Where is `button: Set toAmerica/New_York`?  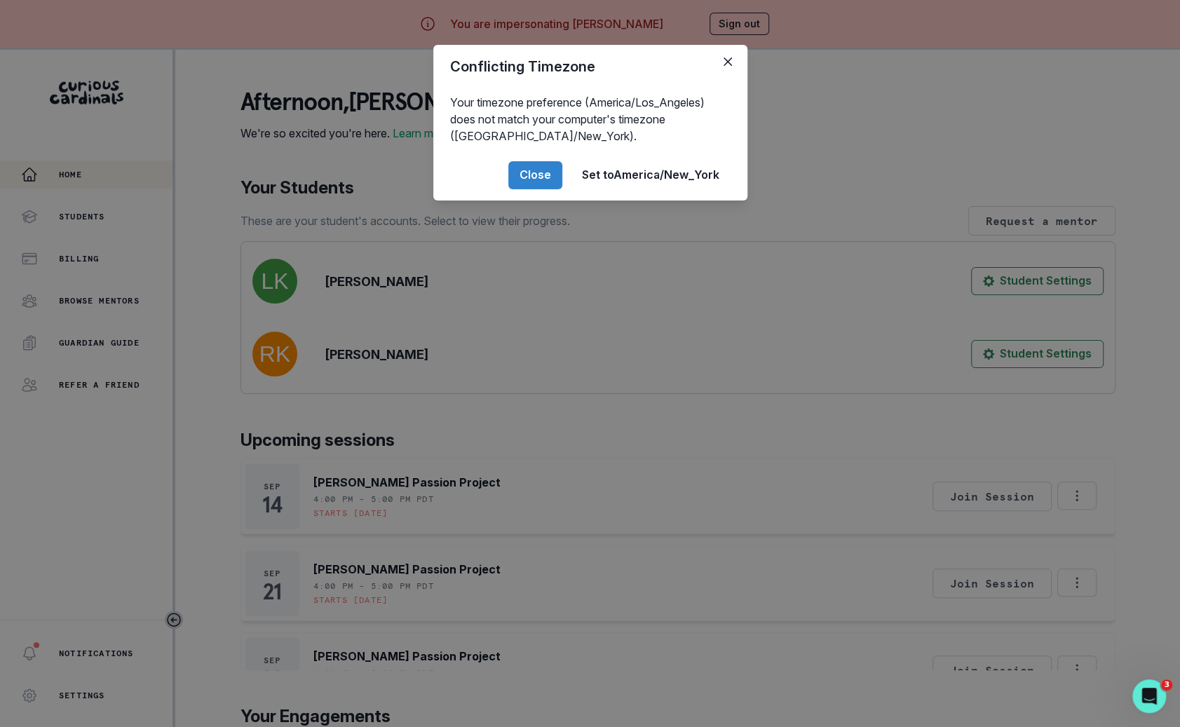
button: Set toAmerica/New_York is located at coordinates (651, 175).